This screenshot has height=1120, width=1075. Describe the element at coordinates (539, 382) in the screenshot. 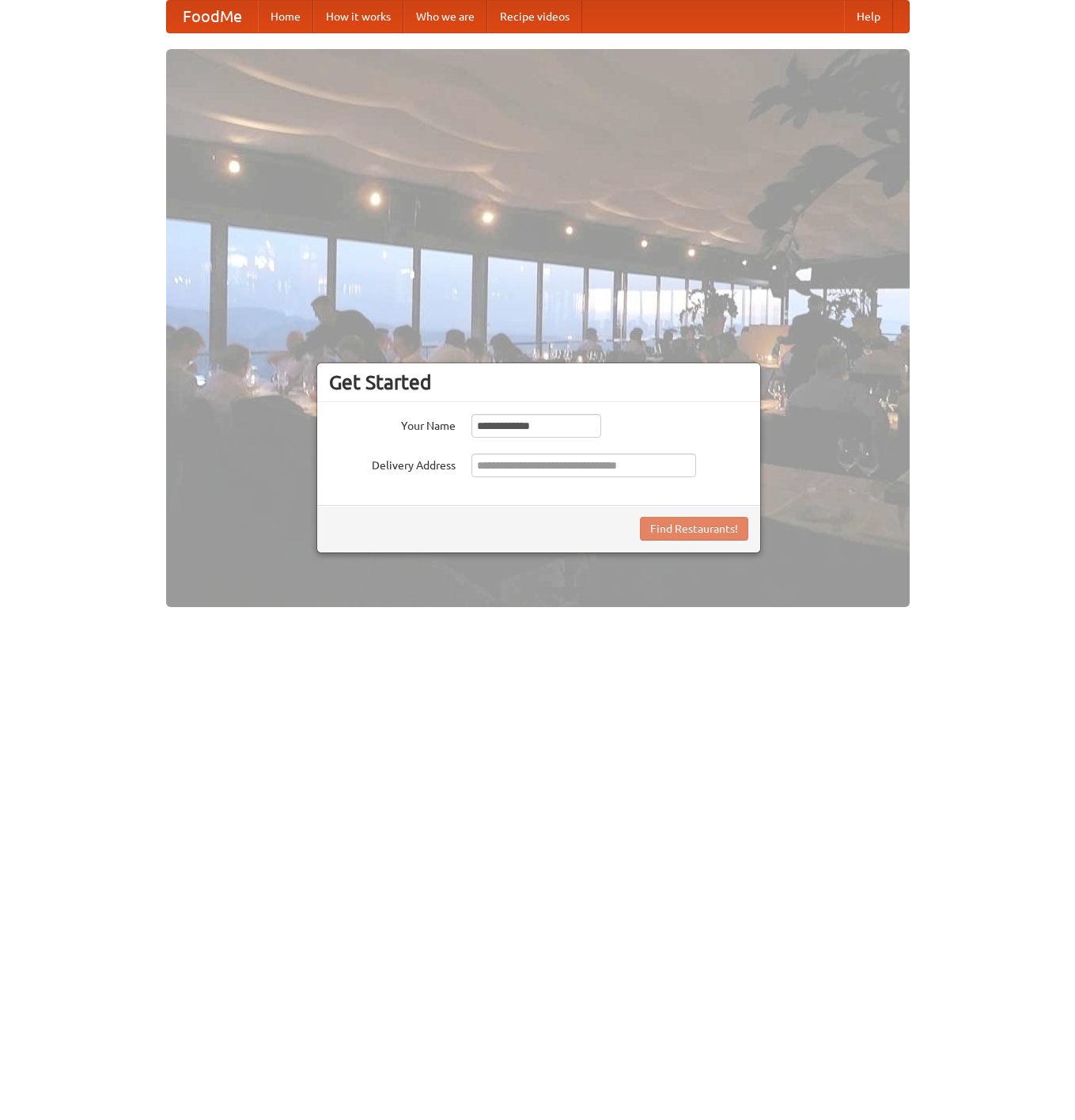

I see `h3: Get Started` at that location.